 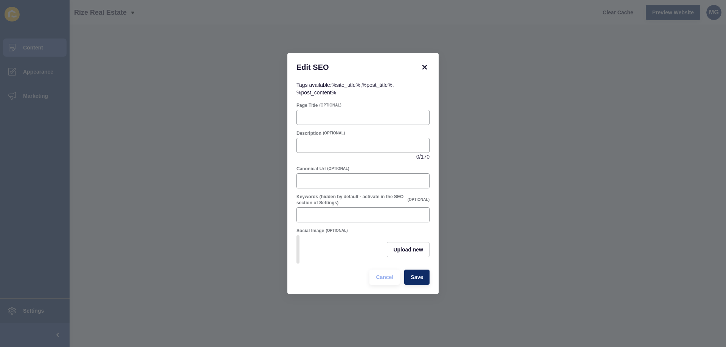 I want to click on h1: Edit SEO, so click(x=353, y=67).